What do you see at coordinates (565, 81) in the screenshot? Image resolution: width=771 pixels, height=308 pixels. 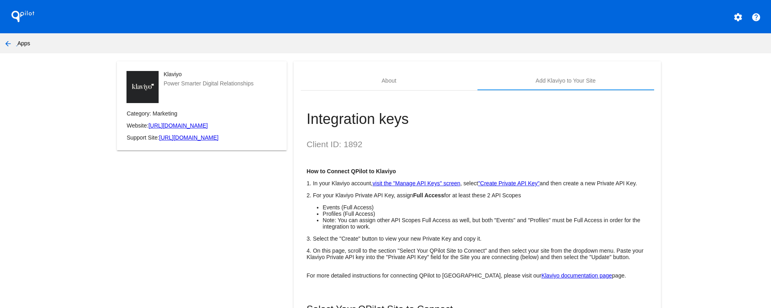 I see `div: Add Klaviyo to Your Site` at bounding box center [565, 81].